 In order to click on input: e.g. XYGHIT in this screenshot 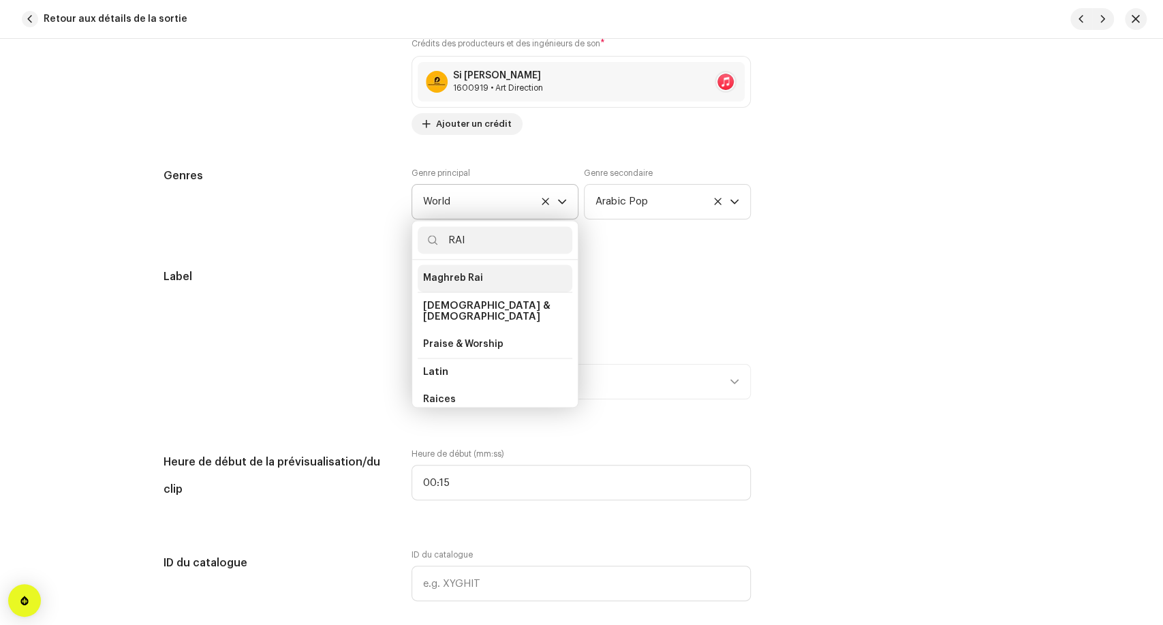, I will do `click(581, 583)`.